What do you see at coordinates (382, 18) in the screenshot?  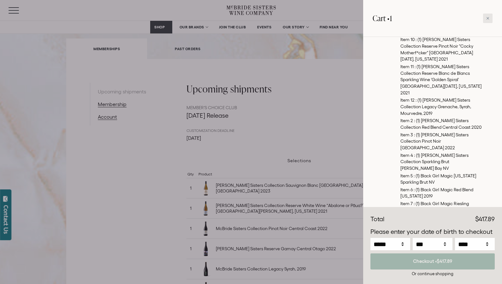 I see `h2: Cart •` at bounding box center [382, 18].